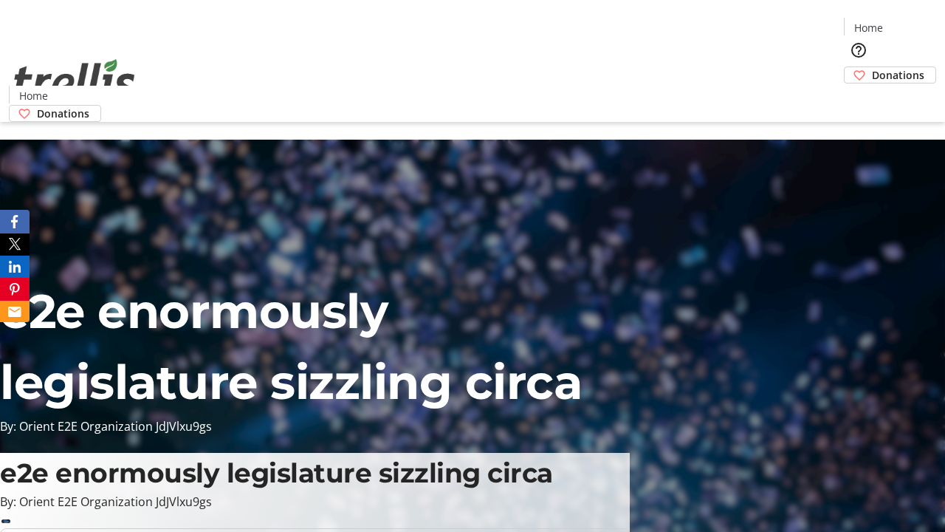 The image size is (945, 532). I want to click on button: Help, so click(859, 50).